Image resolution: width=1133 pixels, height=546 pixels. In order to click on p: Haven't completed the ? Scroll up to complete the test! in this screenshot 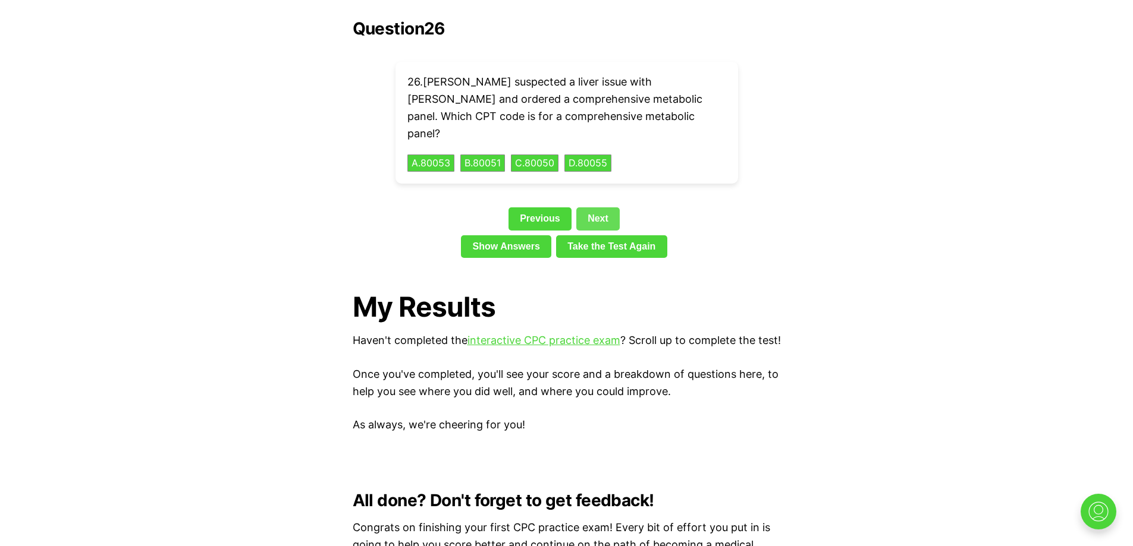, I will do `click(567, 341)`.